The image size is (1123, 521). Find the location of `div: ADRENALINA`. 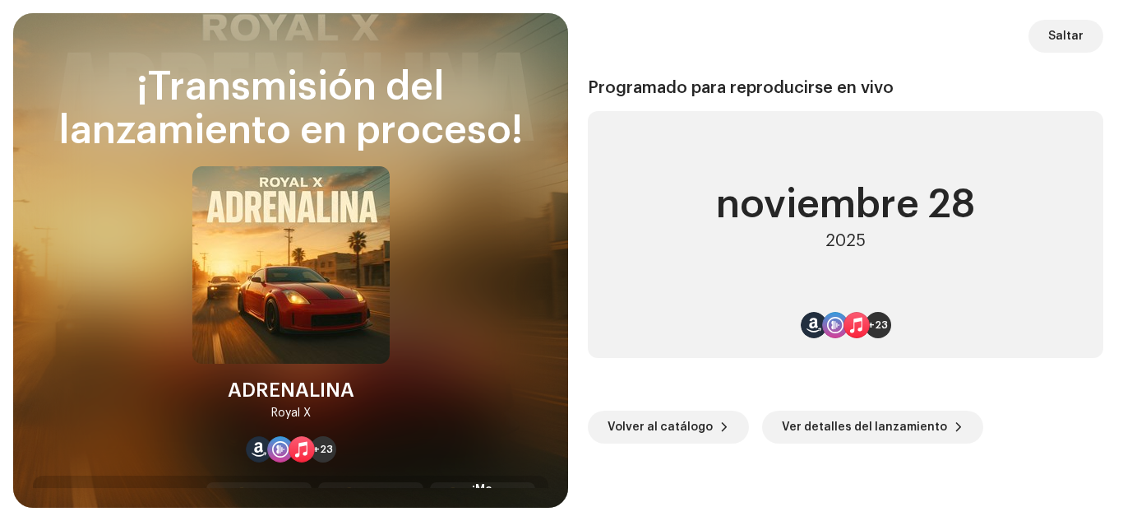

div: ADRENALINA is located at coordinates (291, 390).